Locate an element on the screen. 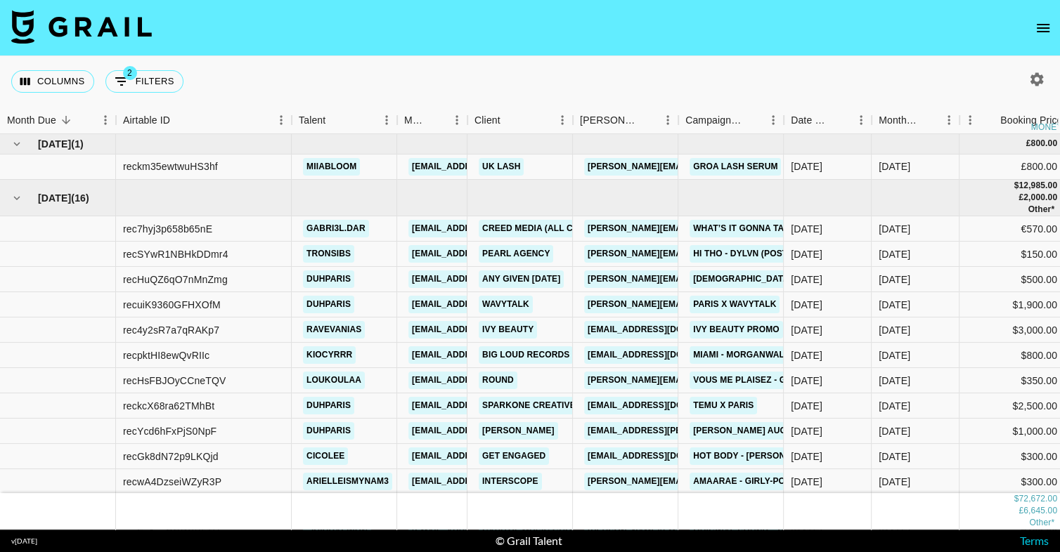 The image size is (1060, 552). a: ravevanias is located at coordinates (334, 330).